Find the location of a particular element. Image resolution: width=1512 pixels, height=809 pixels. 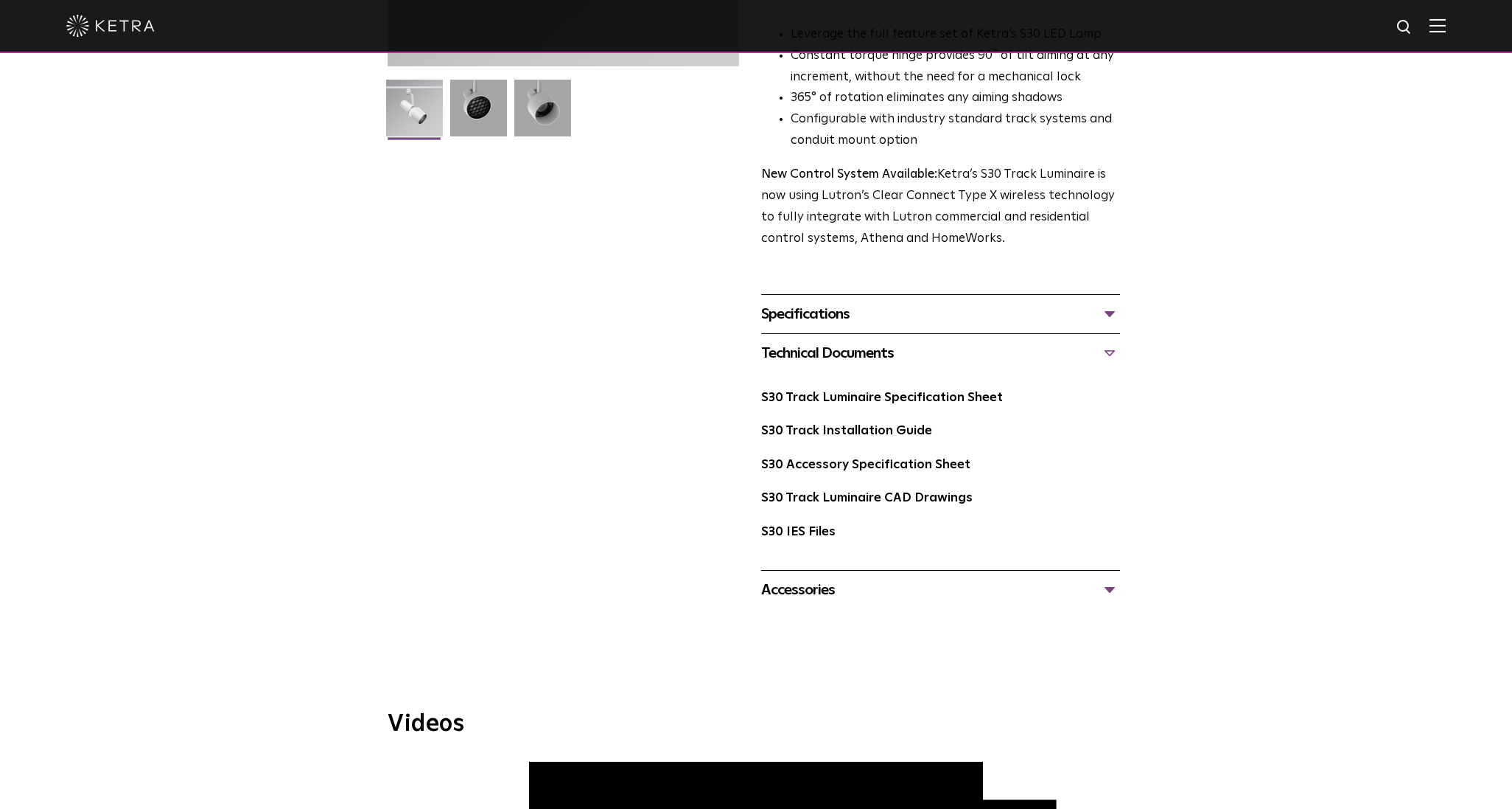

div: Specifications is located at coordinates (940, 314).